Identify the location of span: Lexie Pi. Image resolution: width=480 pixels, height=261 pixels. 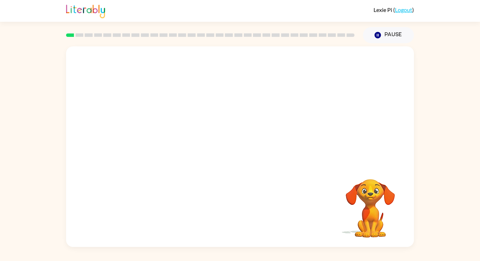
(383, 9).